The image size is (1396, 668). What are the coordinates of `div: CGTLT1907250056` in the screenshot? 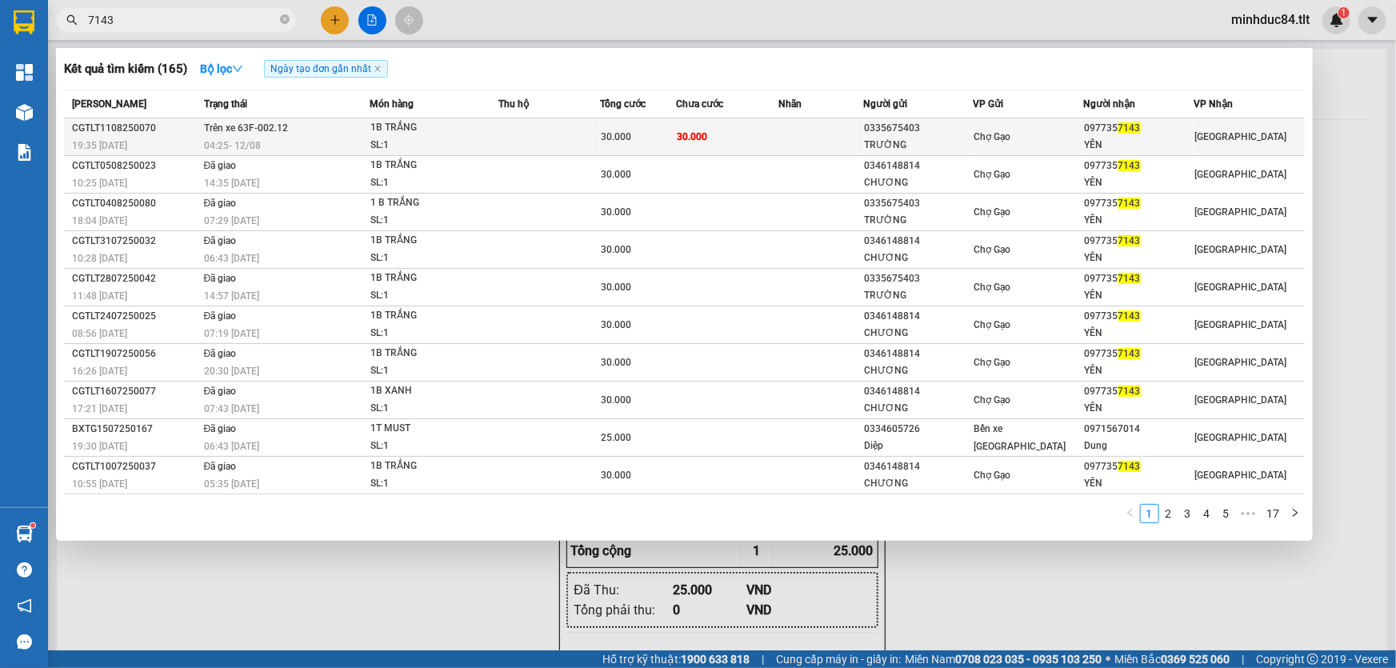 It's located at (135, 354).